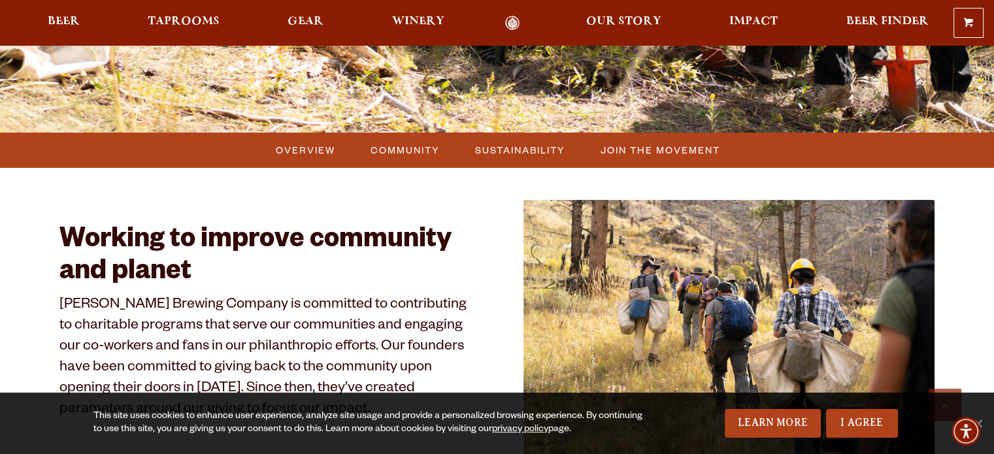 The height and width of the screenshot is (454, 994). I want to click on a: Sustainability, so click(520, 150).